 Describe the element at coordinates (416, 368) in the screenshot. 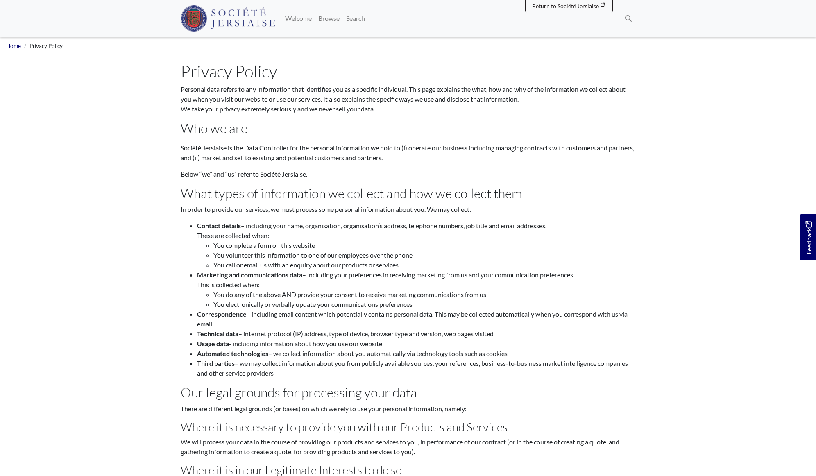

I see `li: – we may collect information about you from publicly available sources, your references, business...` at that location.